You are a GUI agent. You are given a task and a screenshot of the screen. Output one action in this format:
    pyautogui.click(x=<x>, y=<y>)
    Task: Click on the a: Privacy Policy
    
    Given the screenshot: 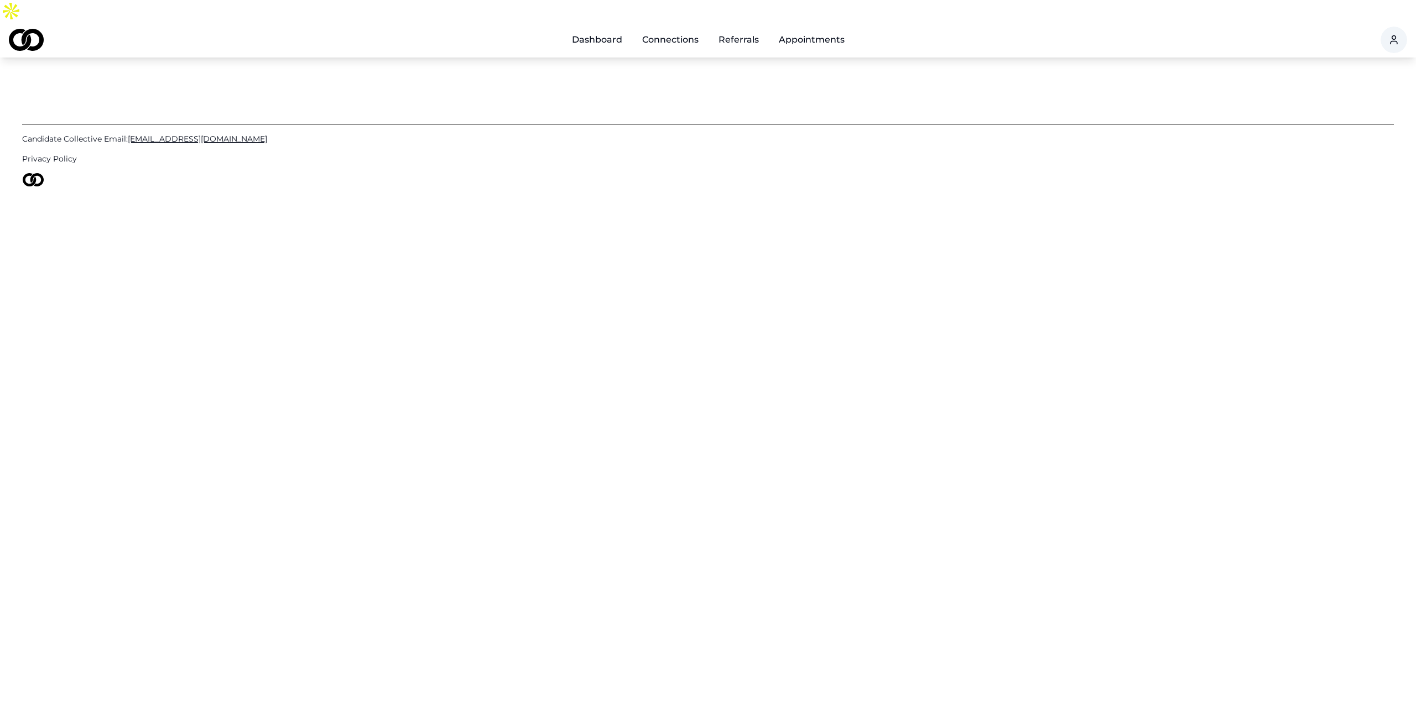 What is the action you would take?
    pyautogui.click(x=708, y=159)
    